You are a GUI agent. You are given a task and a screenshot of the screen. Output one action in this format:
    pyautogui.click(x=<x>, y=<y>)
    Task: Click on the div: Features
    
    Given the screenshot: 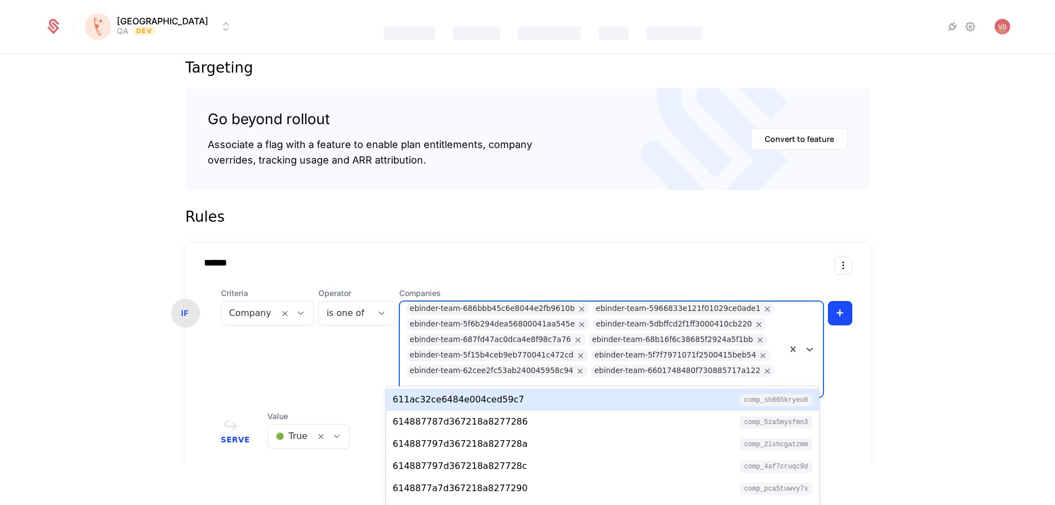 What is the action you would take?
    pyautogui.click(x=409, y=33)
    